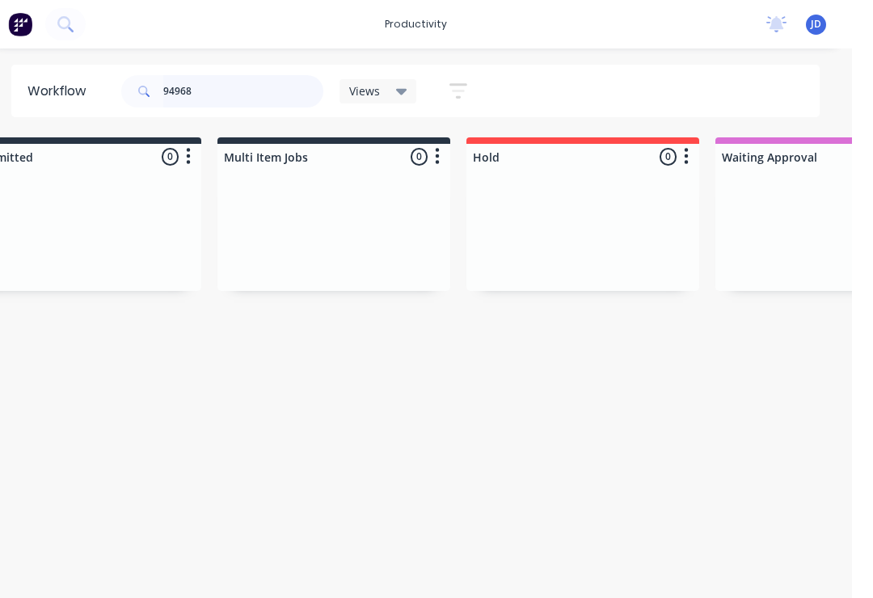  I want to click on span: JD, so click(837, 24).